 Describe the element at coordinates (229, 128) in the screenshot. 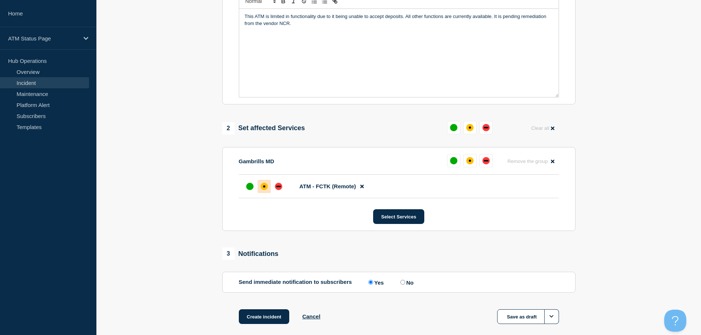

I see `span: 2` at that location.